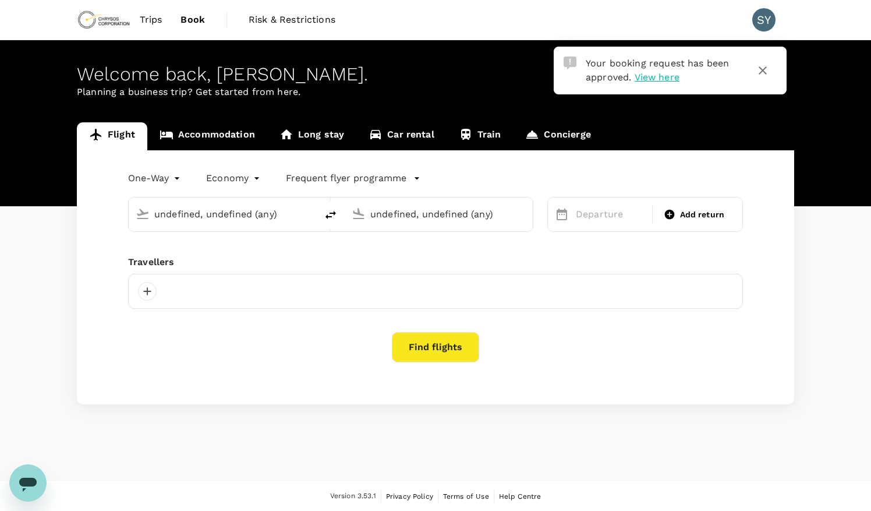  Describe the element at coordinates (466, 496) in the screenshot. I see `span: Terms of Use` at that location.